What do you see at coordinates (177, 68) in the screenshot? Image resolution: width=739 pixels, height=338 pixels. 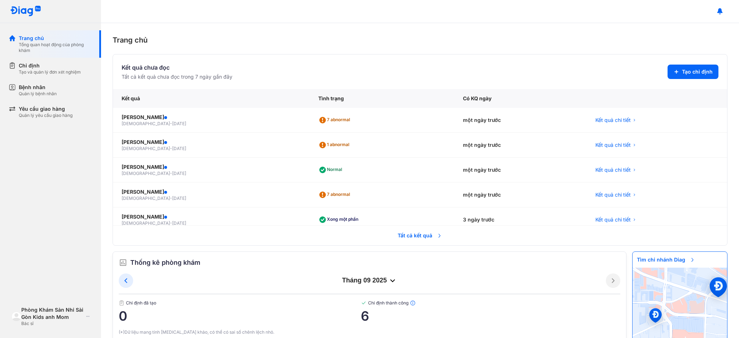 I see `div: Kết quả chưa đọc` at bounding box center [177, 68].